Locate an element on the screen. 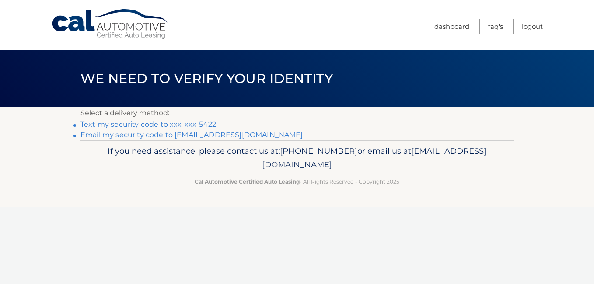 The image size is (594, 284). a: Cal Automotive is located at coordinates (110, 24).